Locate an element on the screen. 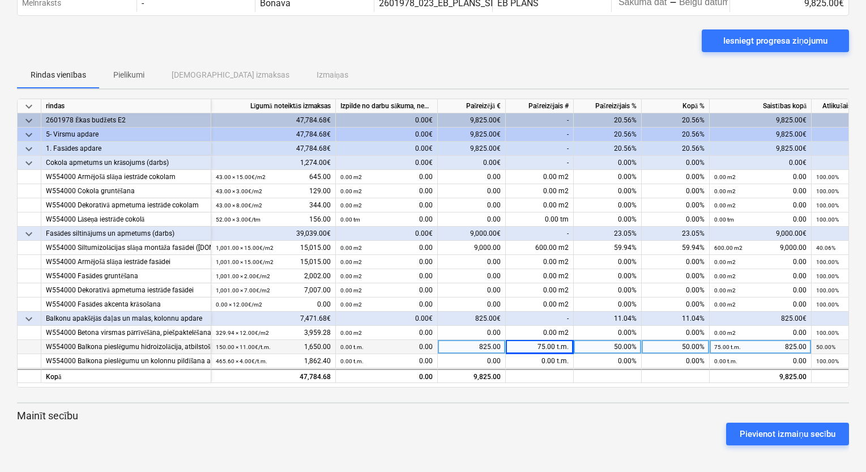 The image size is (866, 472). div: Balkonu apakšējās daļas un malas, kolonnu apdare is located at coordinates (126, 318).